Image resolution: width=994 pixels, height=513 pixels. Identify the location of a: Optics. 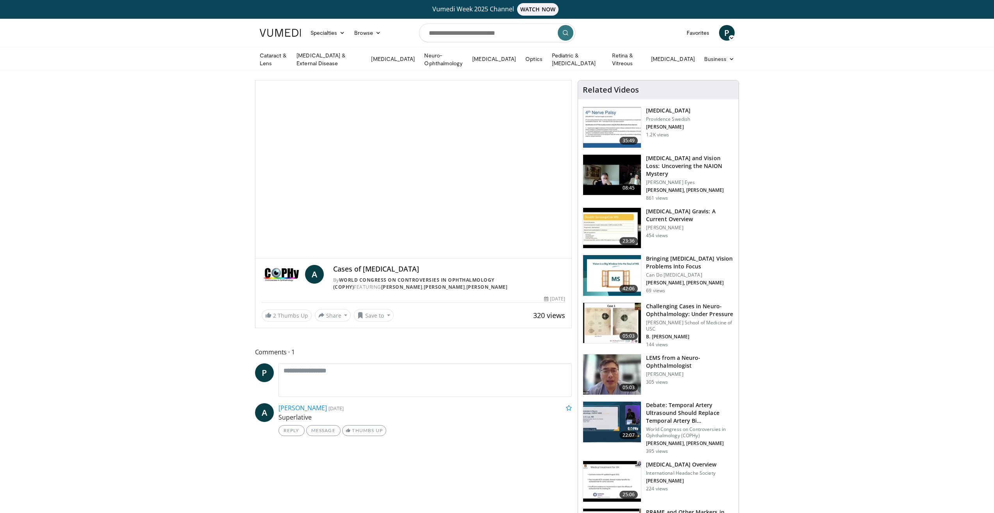
(533, 59).